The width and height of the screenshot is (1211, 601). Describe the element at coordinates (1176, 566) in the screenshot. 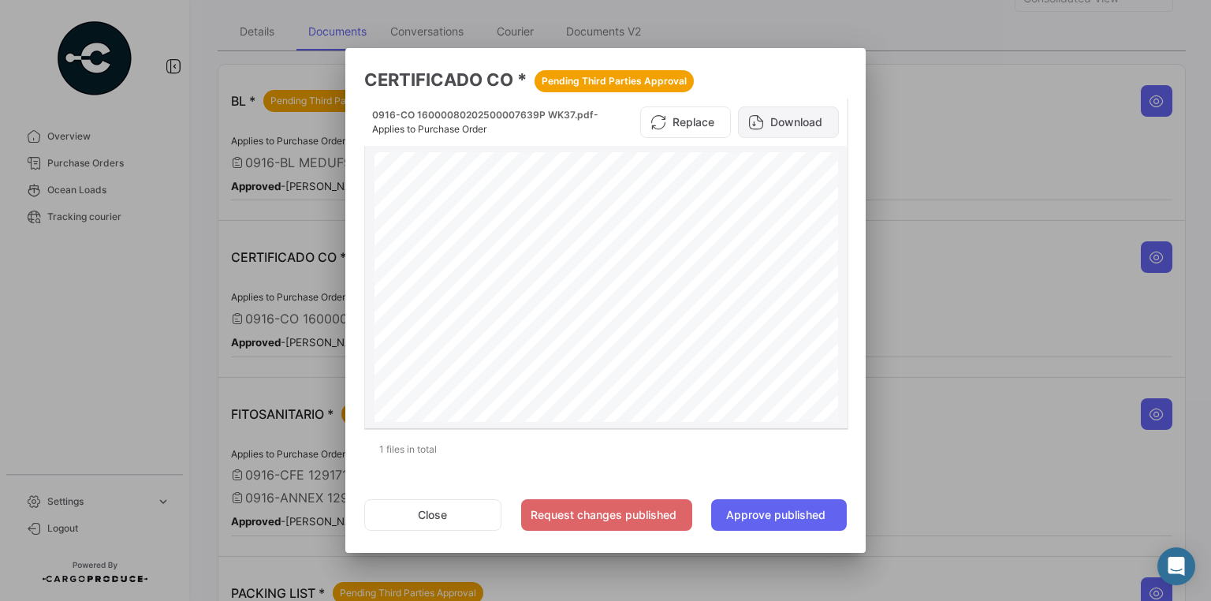

I see `div: Abrir Intercom Messenger` at that location.